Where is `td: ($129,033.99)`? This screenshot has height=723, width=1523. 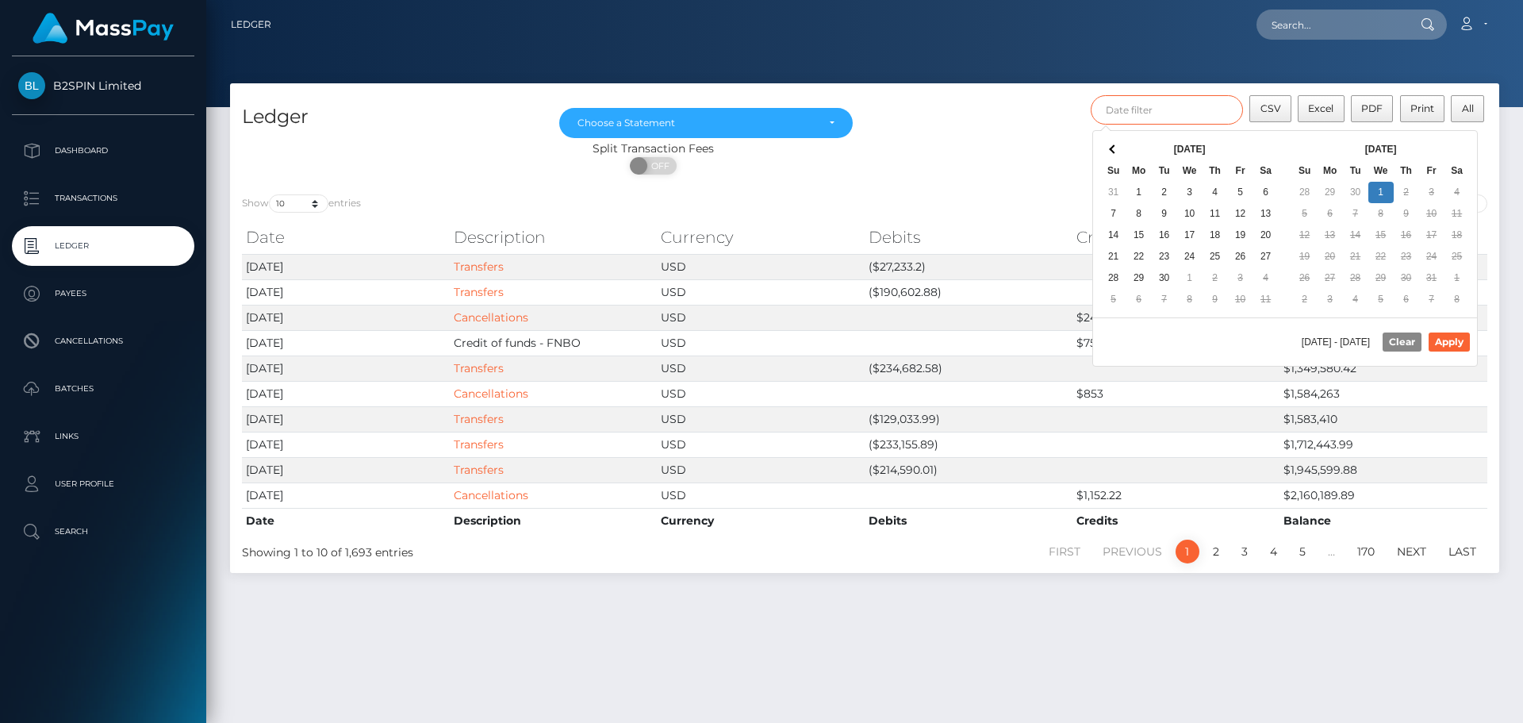
td: ($129,033.99) is located at coordinates (969, 419).